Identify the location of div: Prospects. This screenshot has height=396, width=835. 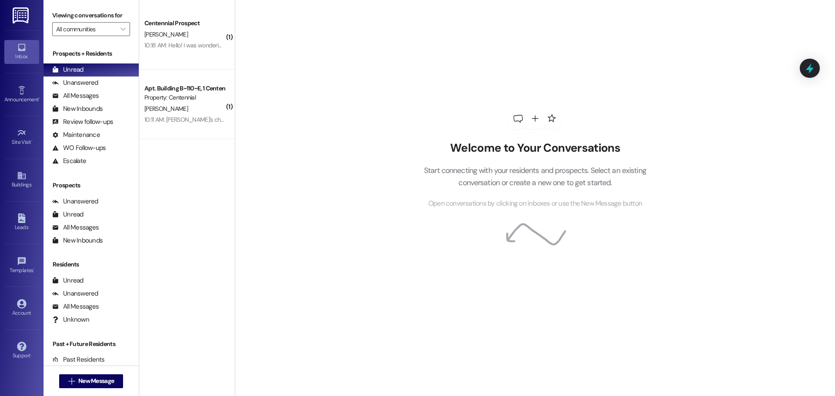
(91, 185).